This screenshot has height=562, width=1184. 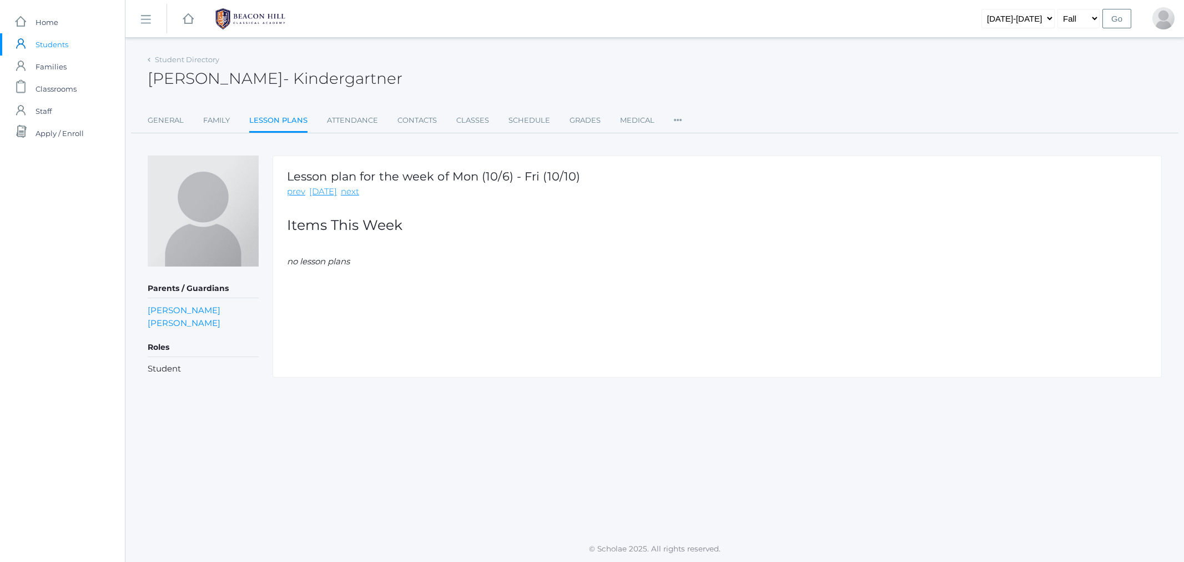 I want to click on p: © Scholae 2025. All rights reserved., so click(x=654, y=548).